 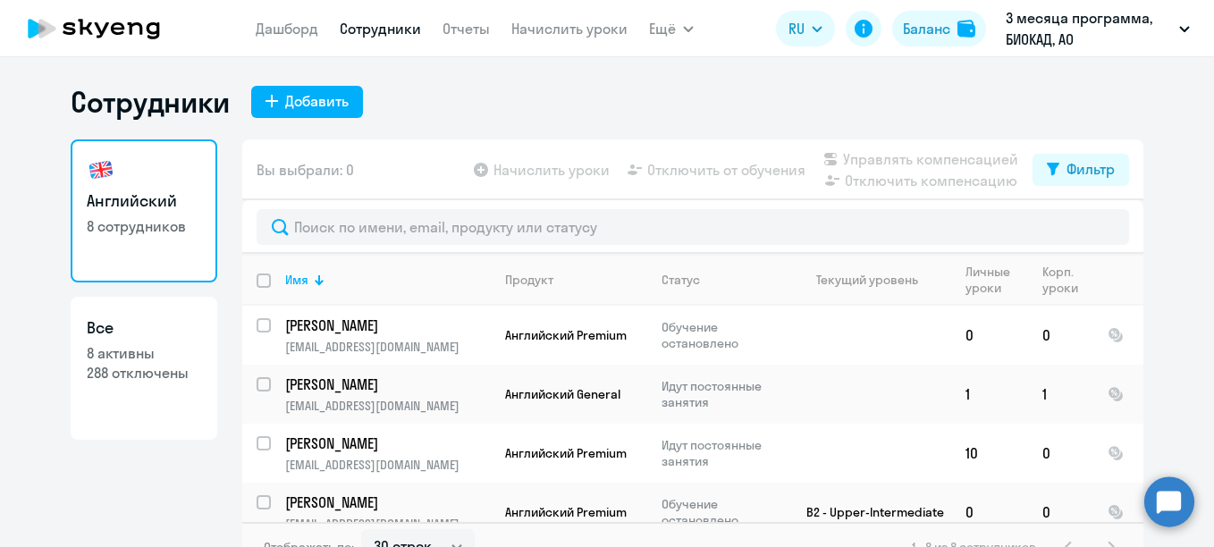 What do you see at coordinates (144, 353) in the screenshot?
I see `p: 8 активны` at bounding box center [144, 353].